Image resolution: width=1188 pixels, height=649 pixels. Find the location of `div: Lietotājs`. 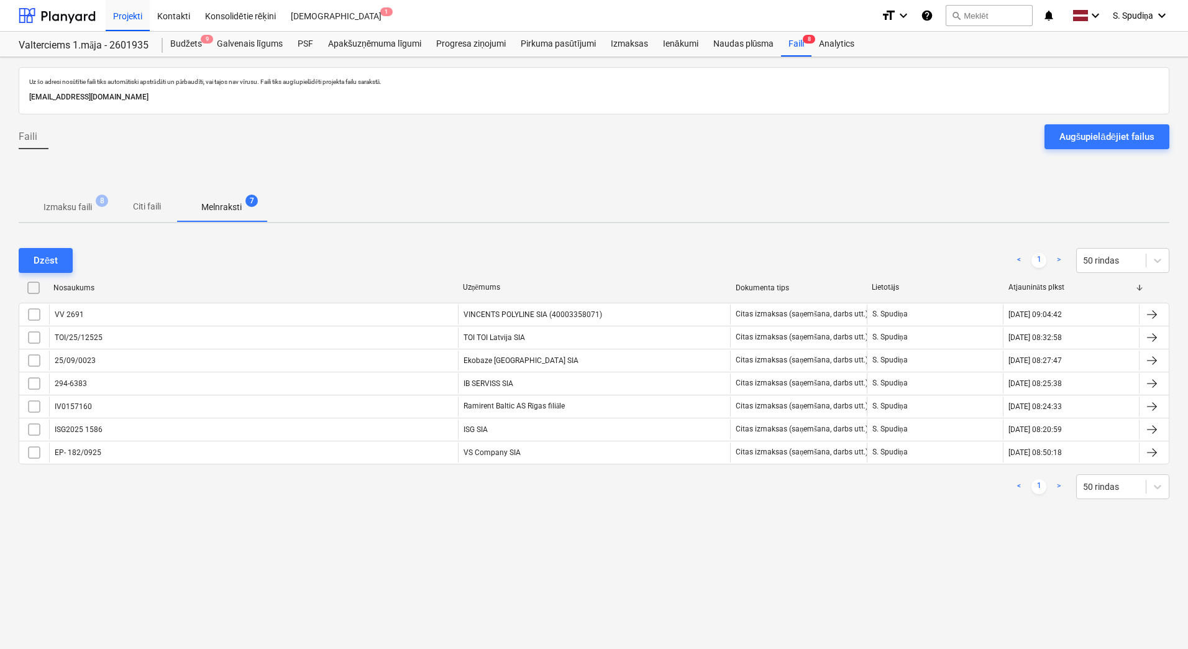

div: Lietotājs is located at coordinates (935, 287).